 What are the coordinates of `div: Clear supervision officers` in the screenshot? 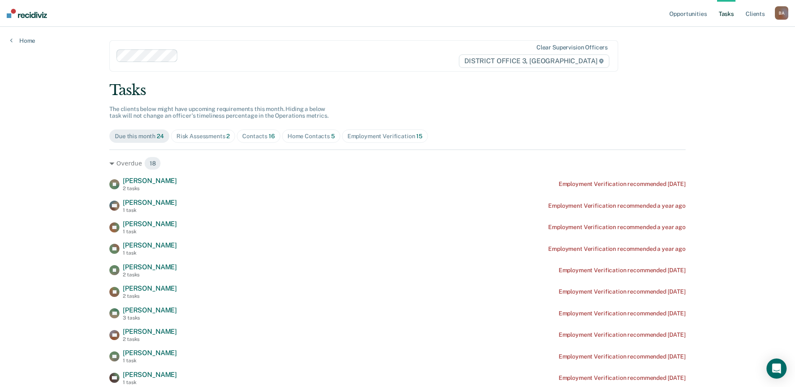 It's located at (572, 47).